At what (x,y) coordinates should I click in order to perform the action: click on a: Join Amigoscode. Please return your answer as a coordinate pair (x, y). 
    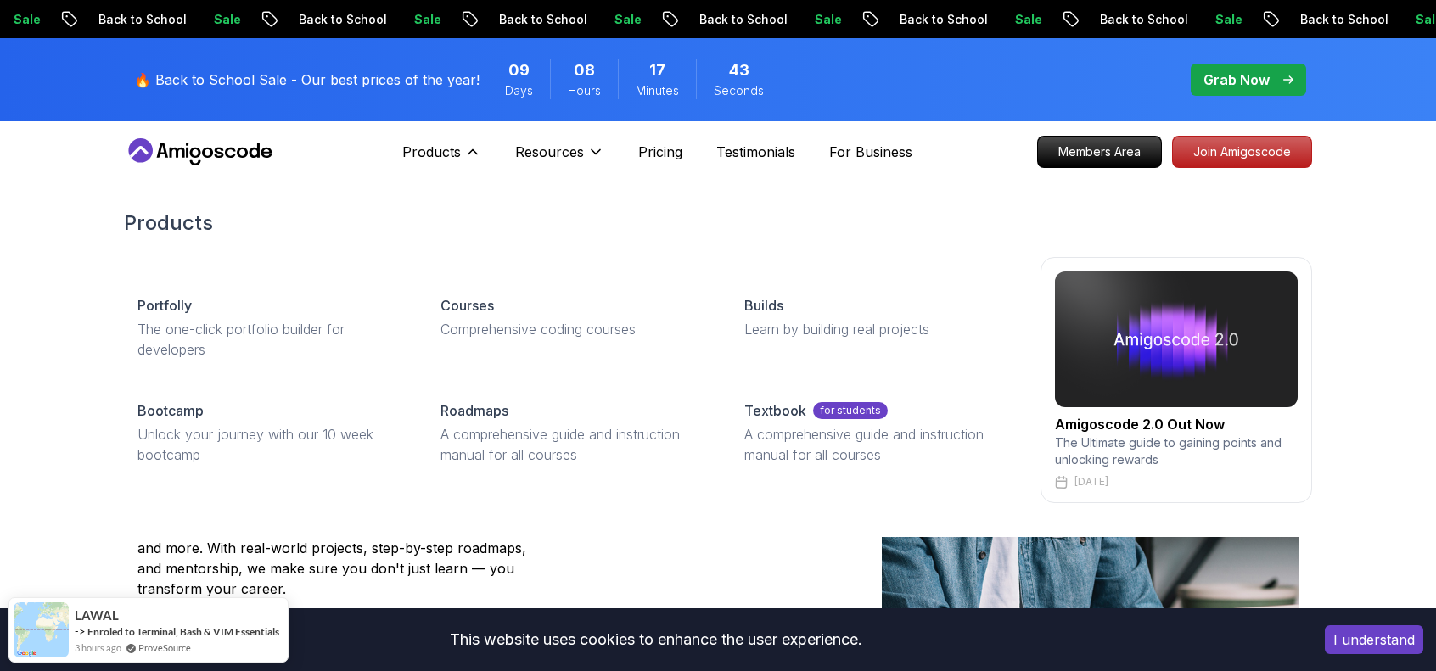
    Looking at the image, I should click on (1242, 152).